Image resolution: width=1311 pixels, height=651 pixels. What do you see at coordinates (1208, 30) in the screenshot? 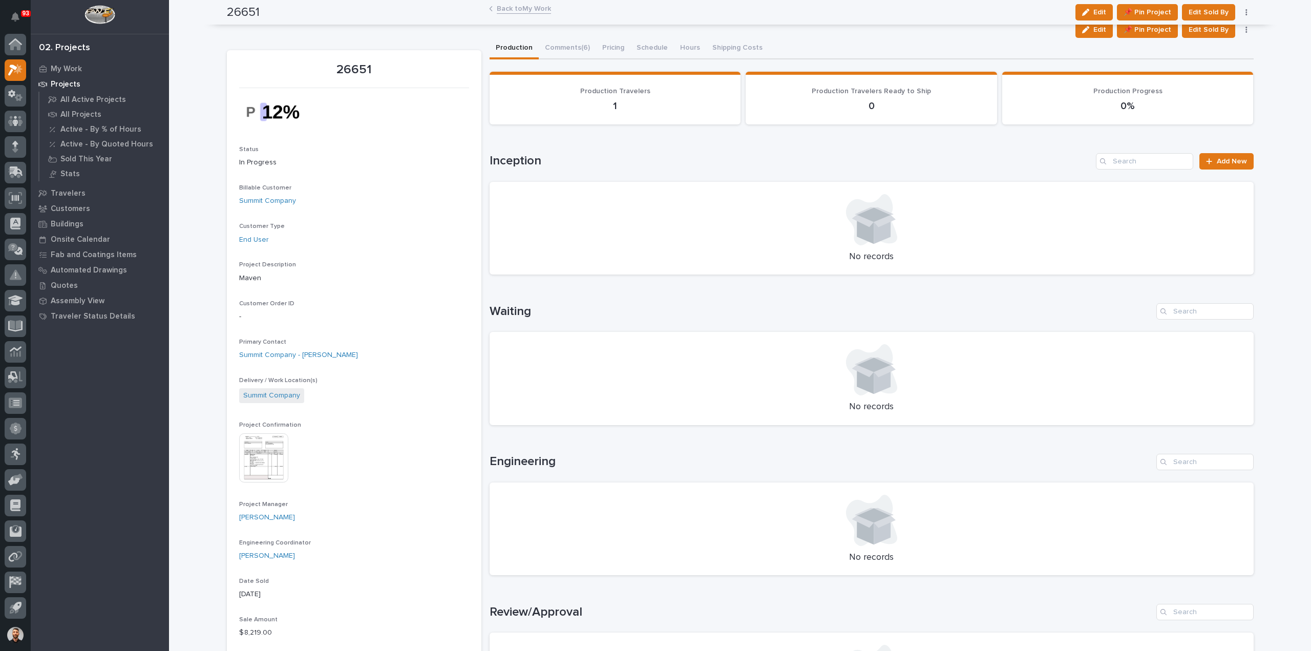
I see `button: Edit Sold By` at bounding box center [1208, 30].